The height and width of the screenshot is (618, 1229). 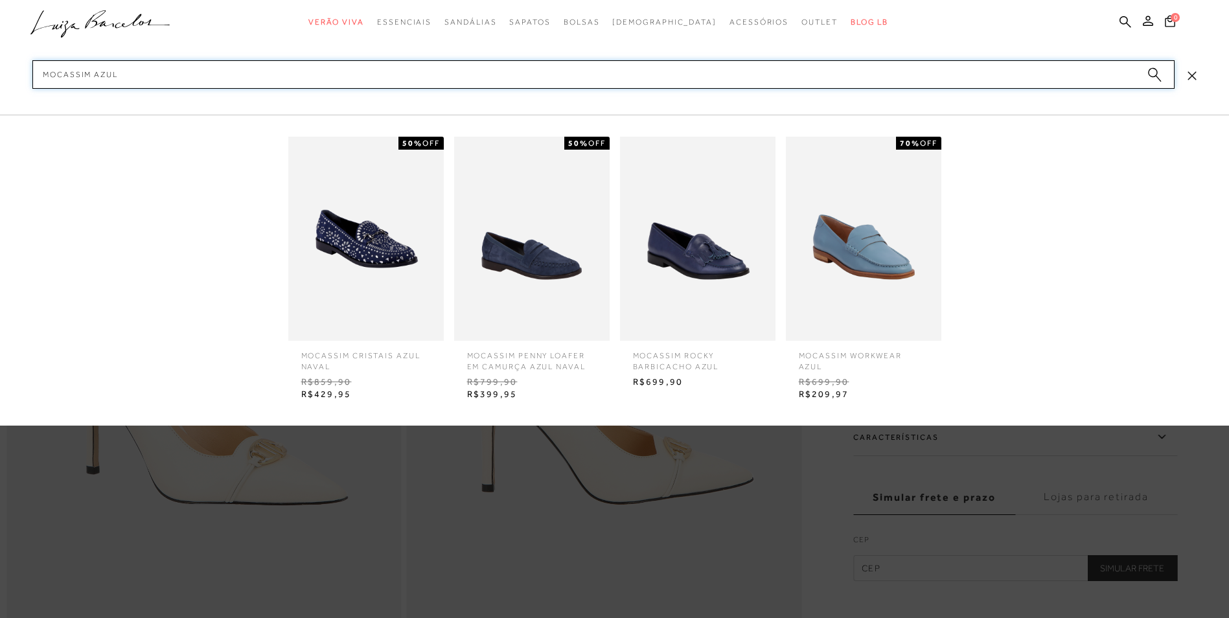 I want to click on span: BLOG LB, so click(x=870, y=22).